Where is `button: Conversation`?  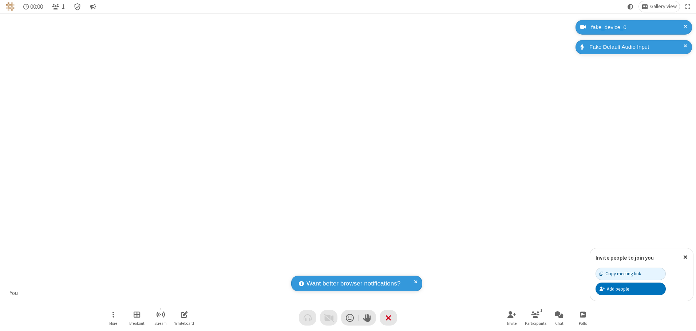 button: Conversation is located at coordinates (93, 7).